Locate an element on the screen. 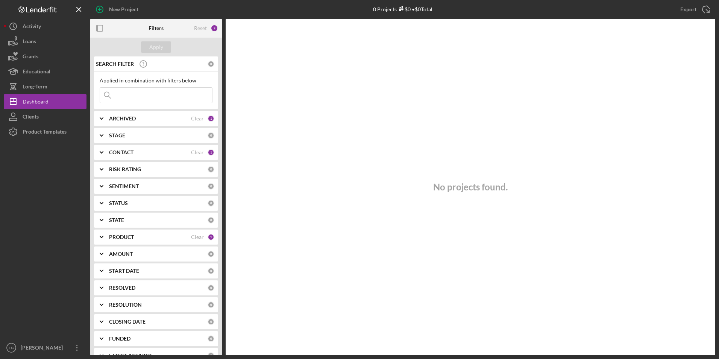  button: Grants is located at coordinates (45, 56).